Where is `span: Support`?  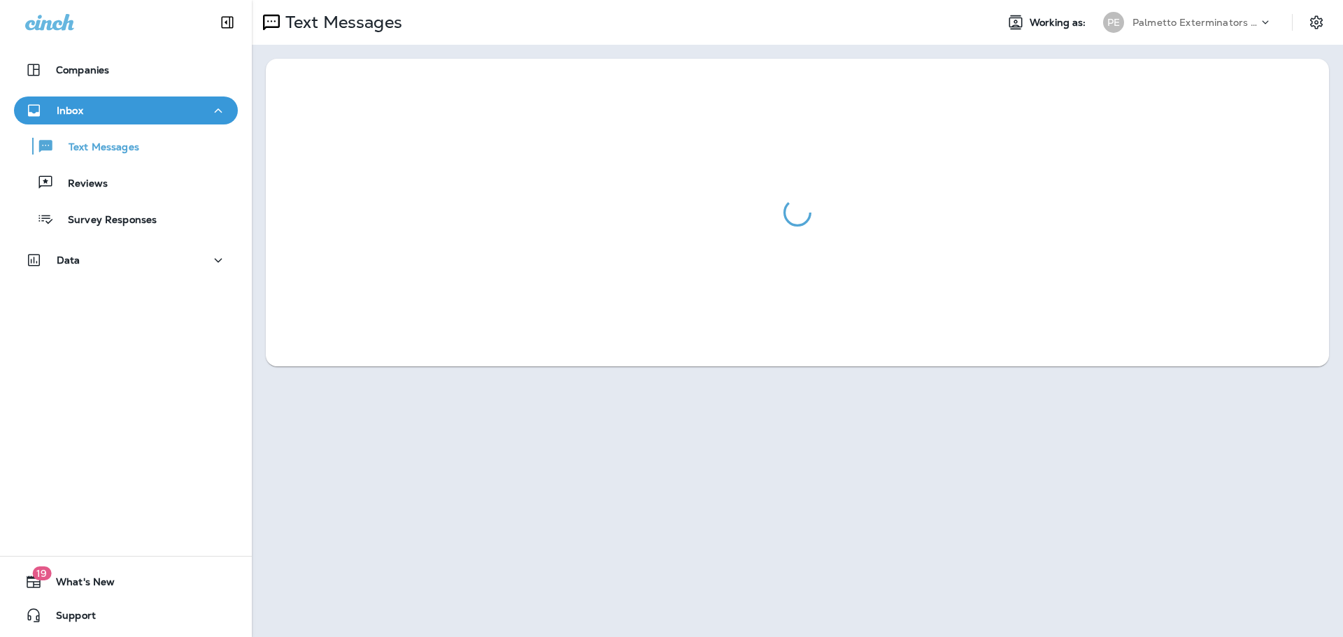 span: Support is located at coordinates (69, 618).